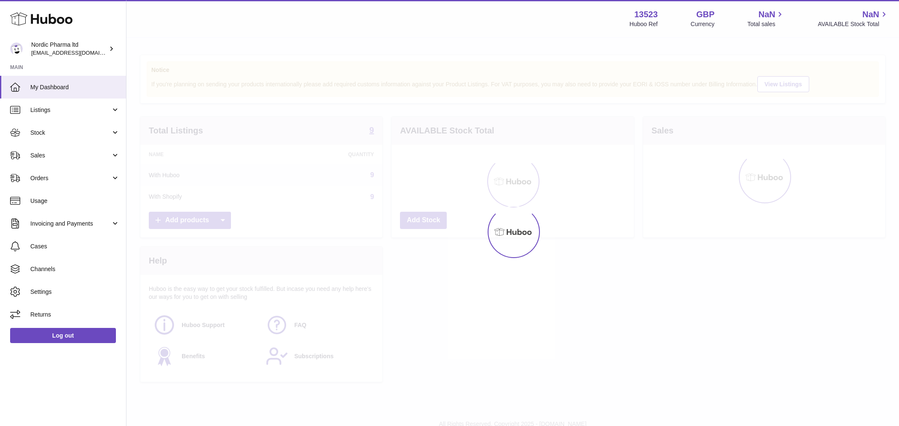 This screenshot has height=426, width=899. Describe the element at coordinates (705, 14) in the screenshot. I see `strong: GBP` at that location.